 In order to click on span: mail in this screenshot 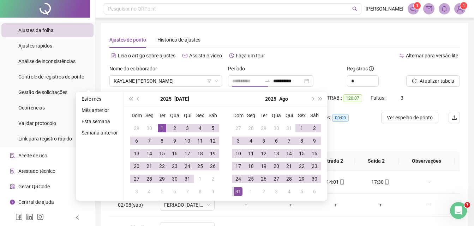, I will do `click(429, 9)`.